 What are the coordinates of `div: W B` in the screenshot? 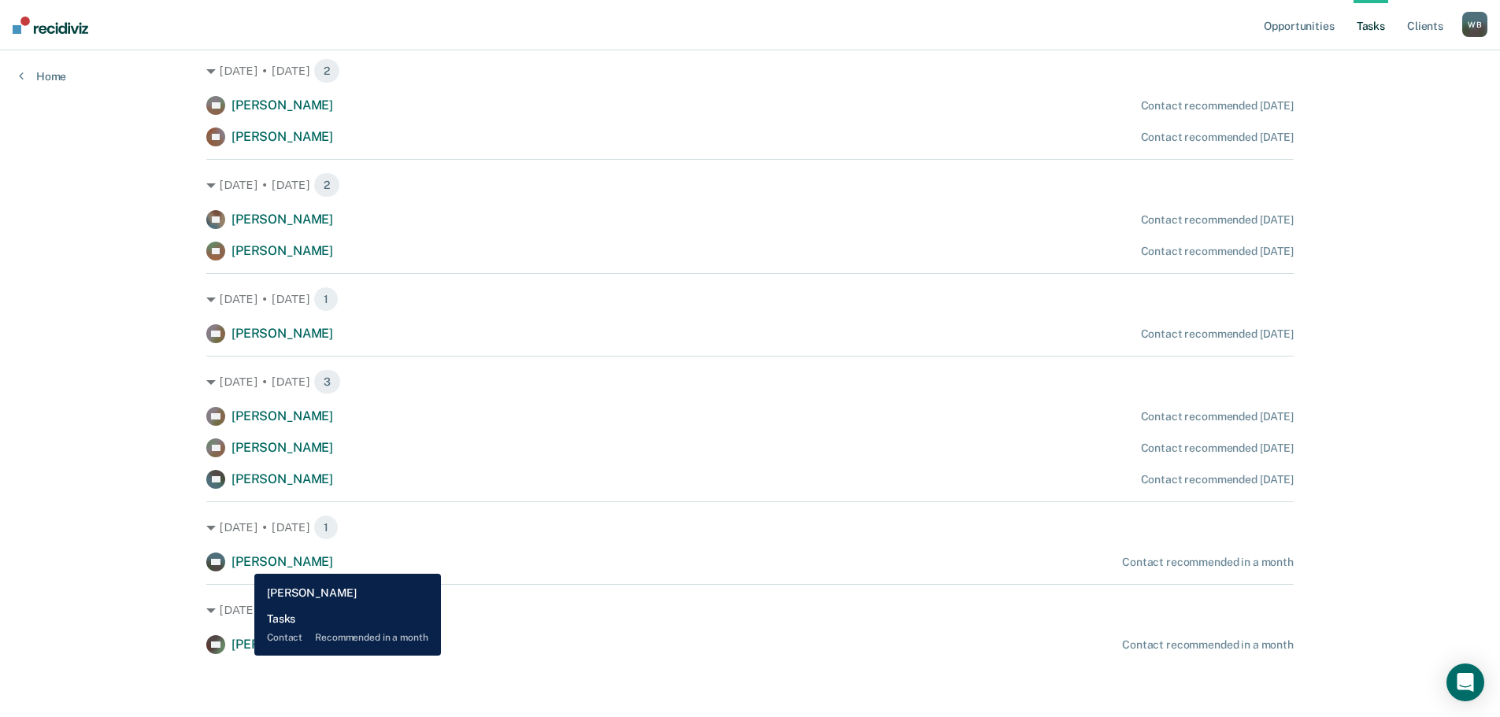 It's located at (1474, 24).